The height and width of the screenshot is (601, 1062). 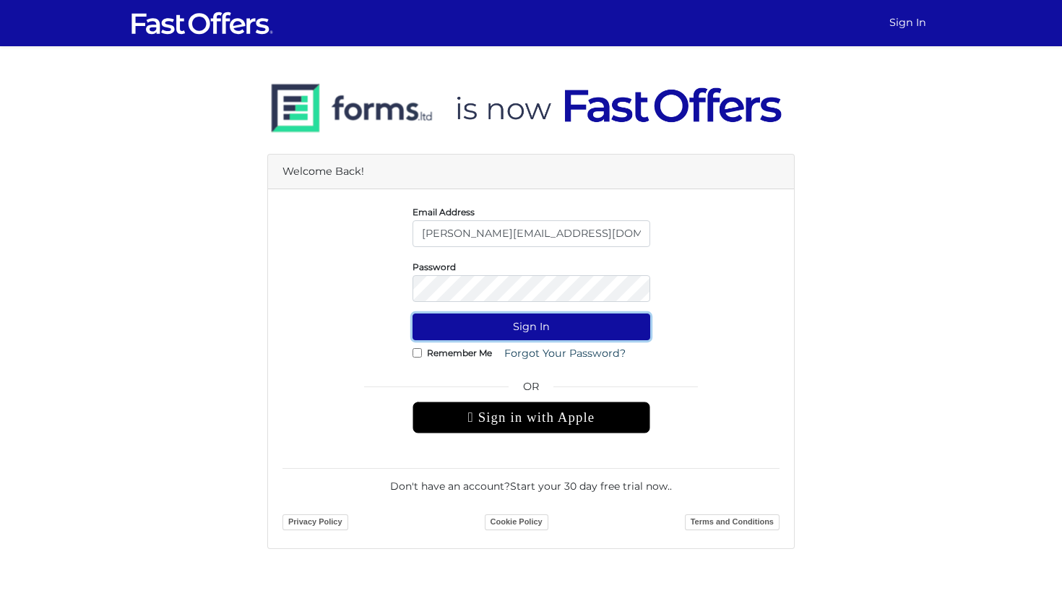 What do you see at coordinates (531, 481) in the screenshot?
I see `div: Don't have an account? .` at bounding box center [531, 481].